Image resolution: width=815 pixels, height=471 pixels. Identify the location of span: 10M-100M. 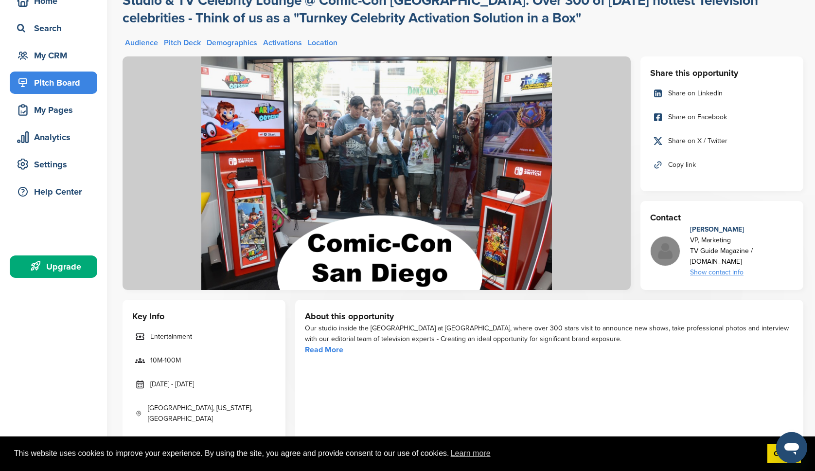
(165, 360).